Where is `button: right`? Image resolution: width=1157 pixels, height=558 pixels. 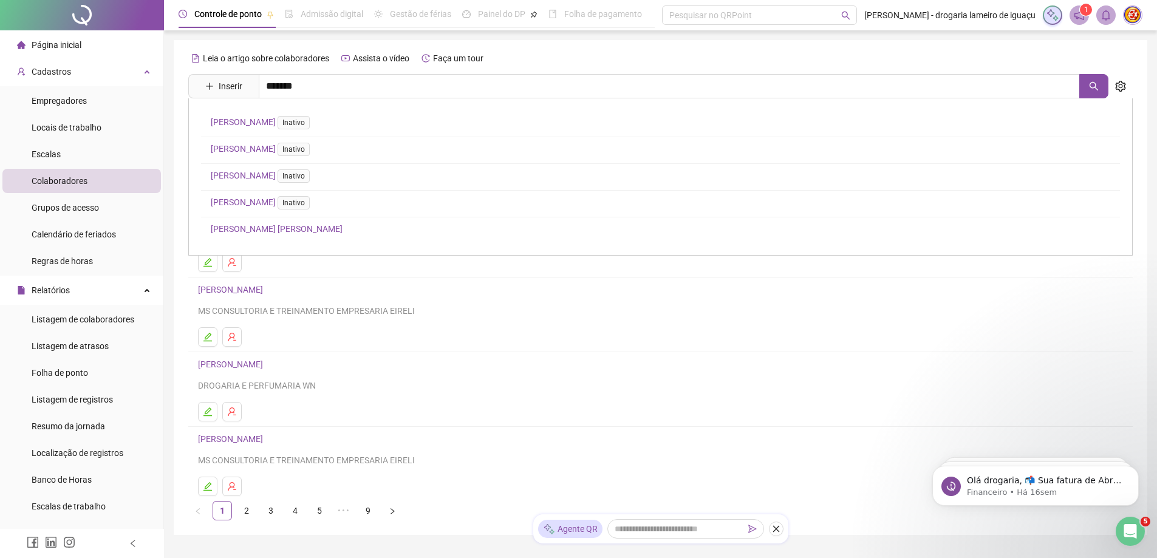 button: right is located at coordinates (392, 511).